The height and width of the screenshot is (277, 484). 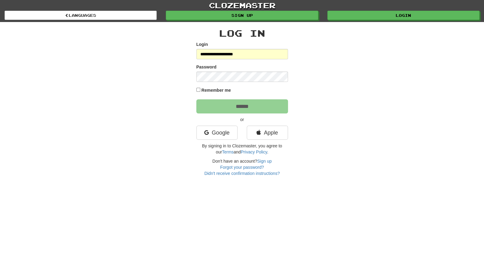 What do you see at coordinates (217, 133) in the screenshot?
I see `a: Google` at bounding box center [217, 133].